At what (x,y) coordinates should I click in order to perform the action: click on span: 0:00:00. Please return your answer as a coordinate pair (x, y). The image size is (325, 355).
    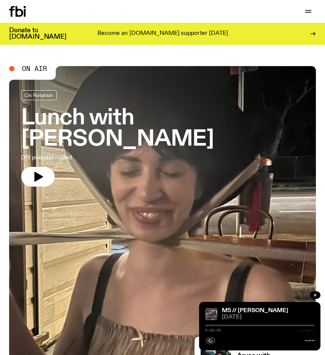
    Looking at the image, I should click on (213, 331).